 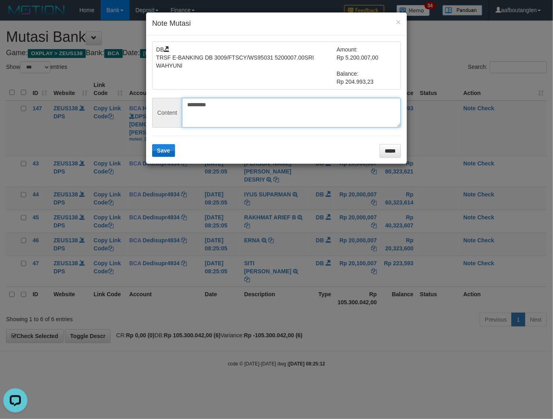 What do you see at coordinates (163, 150) in the screenshot?
I see `span: Save` at bounding box center [163, 150].